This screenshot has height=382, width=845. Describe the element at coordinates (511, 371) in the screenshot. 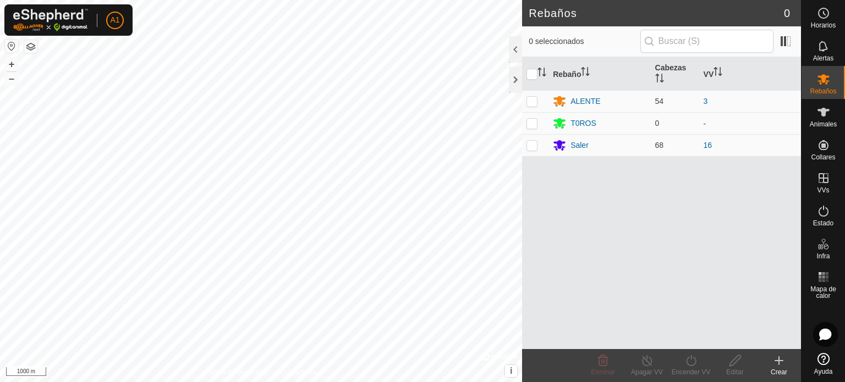

I see `button: i` at that location.